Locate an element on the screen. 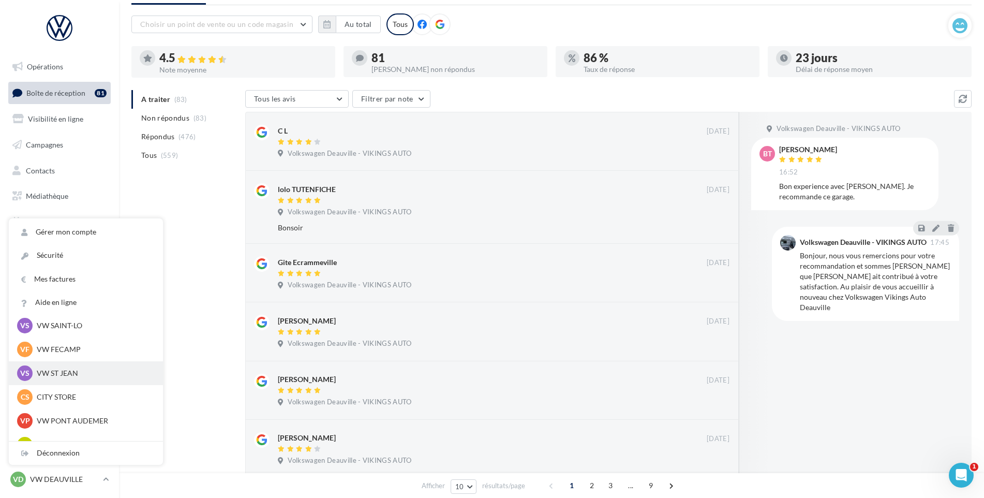  a: VD VW DEAUVILLE is located at coordinates (59, 479).